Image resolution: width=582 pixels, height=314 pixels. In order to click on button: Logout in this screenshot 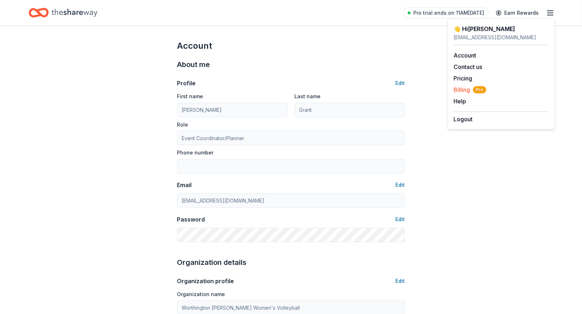, I will do `click(463, 119)`.